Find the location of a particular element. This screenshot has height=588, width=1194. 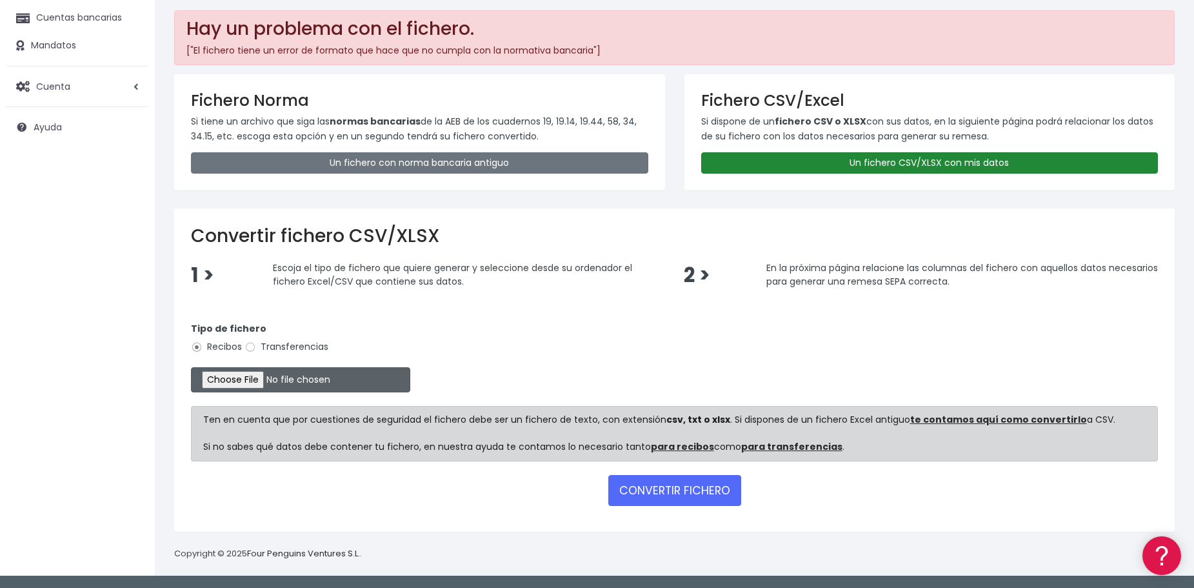

a: Mandatos is located at coordinates (77, 46).